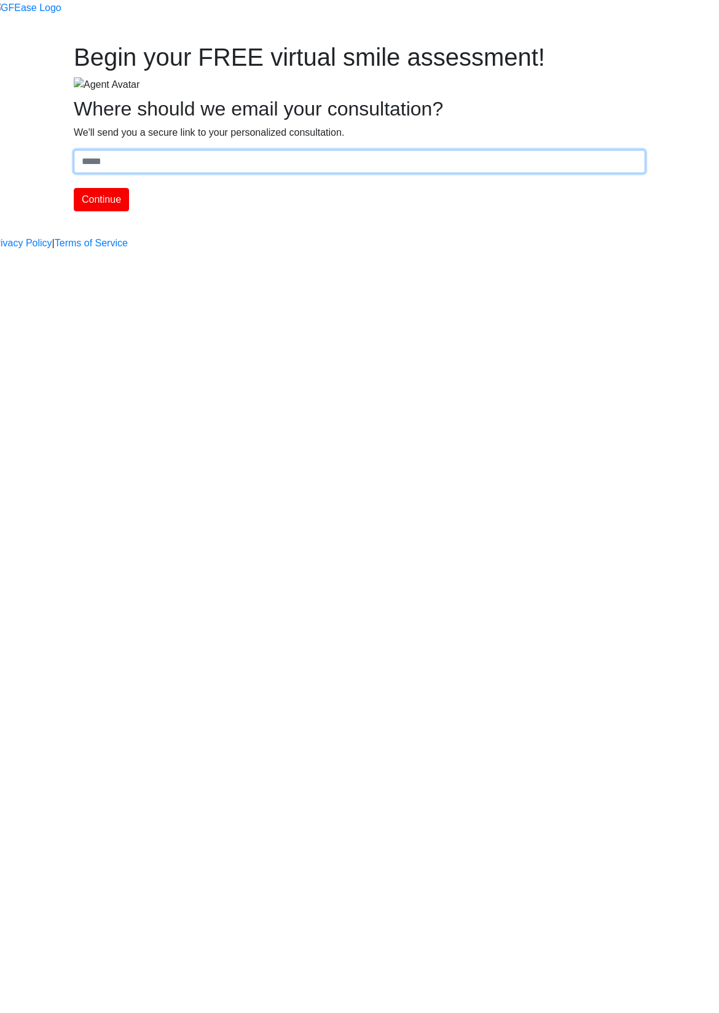  I want to click on h2: Where should we email your consultation?, so click(359, 109).